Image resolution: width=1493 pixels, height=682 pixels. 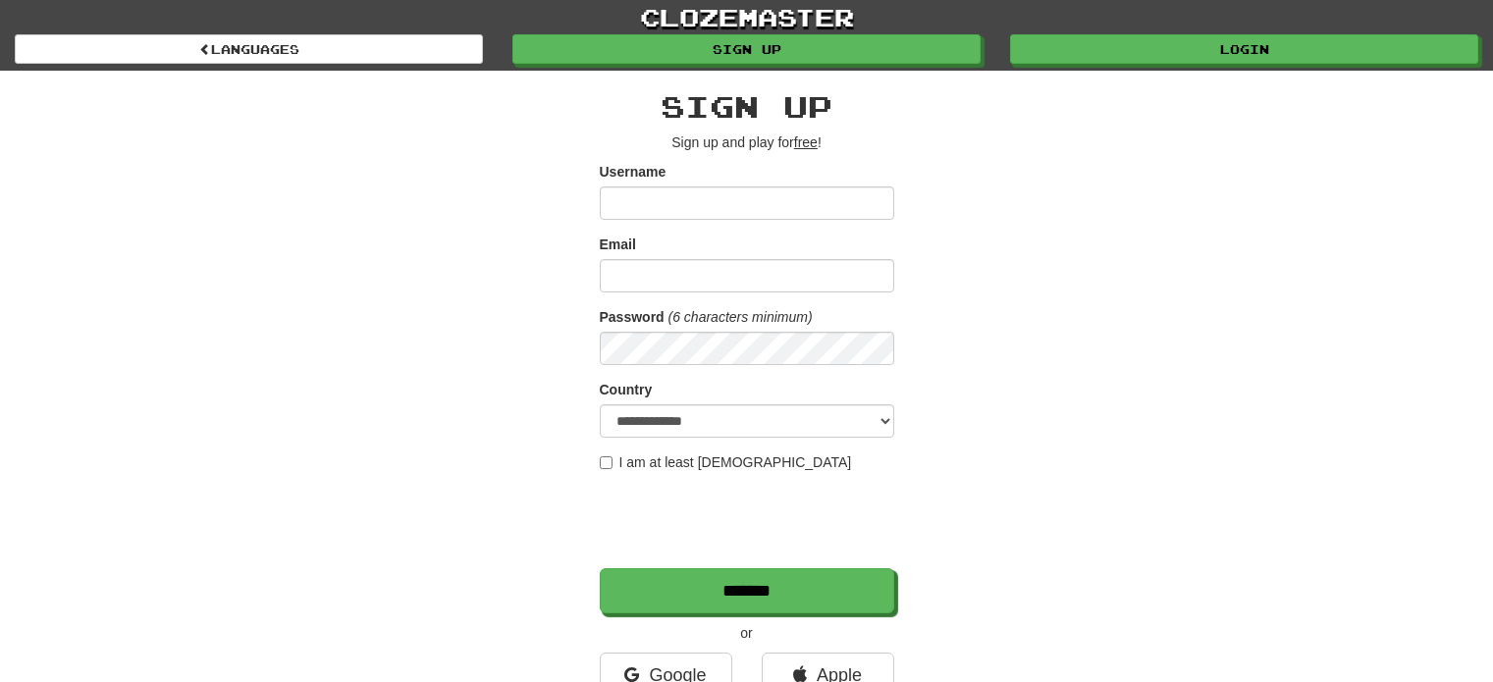 What do you see at coordinates (632, 317) in the screenshot?
I see `label: Password` at bounding box center [632, 317].